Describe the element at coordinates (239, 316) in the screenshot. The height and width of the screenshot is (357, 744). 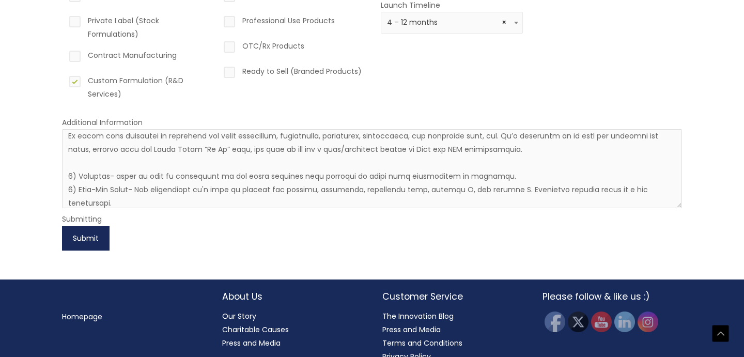
I see `a: Our Story` at that location.